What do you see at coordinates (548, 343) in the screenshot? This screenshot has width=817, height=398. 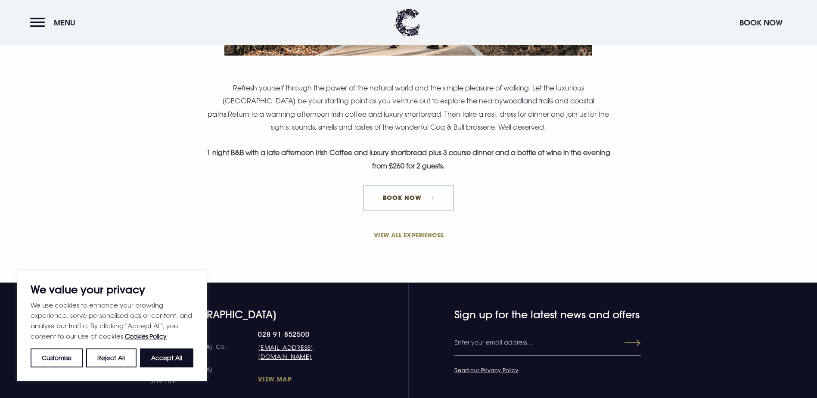 I see `input: Enter your email address…` at bounding box center [548, 343].